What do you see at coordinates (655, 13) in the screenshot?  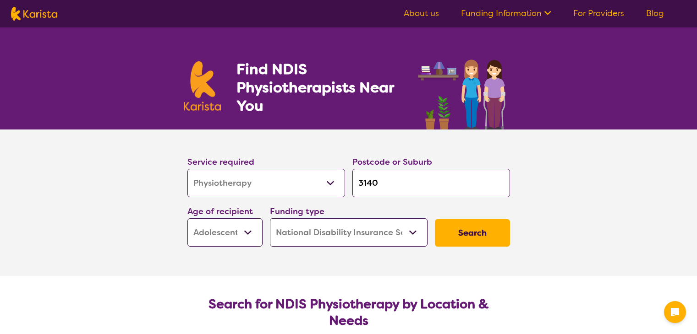 I see `a: Blog` at bounding box center [655, 13].